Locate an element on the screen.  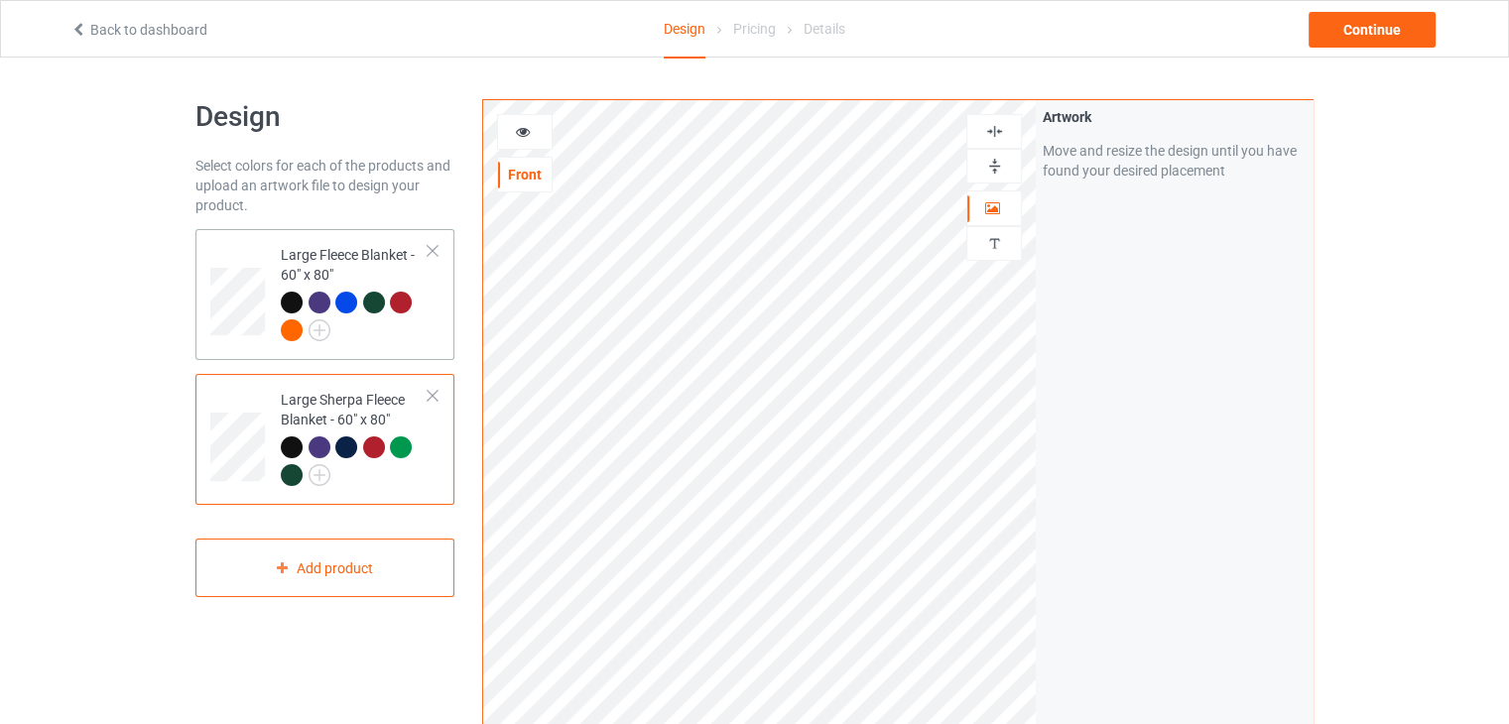
div: Front is located at coordinates (525, 175).